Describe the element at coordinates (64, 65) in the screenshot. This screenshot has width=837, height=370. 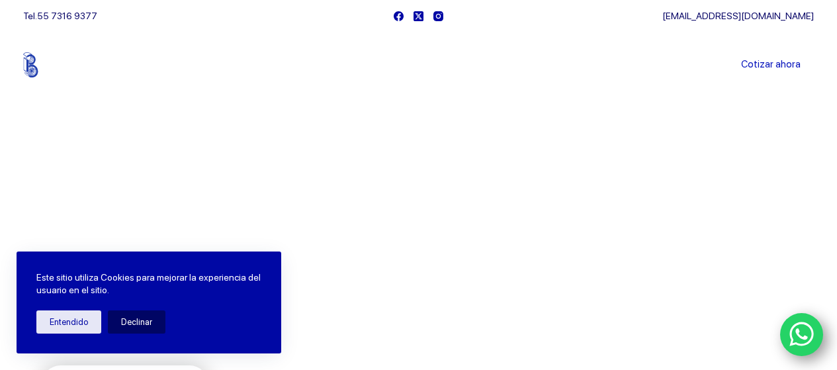
I see `img: Balerytodo` at that location.